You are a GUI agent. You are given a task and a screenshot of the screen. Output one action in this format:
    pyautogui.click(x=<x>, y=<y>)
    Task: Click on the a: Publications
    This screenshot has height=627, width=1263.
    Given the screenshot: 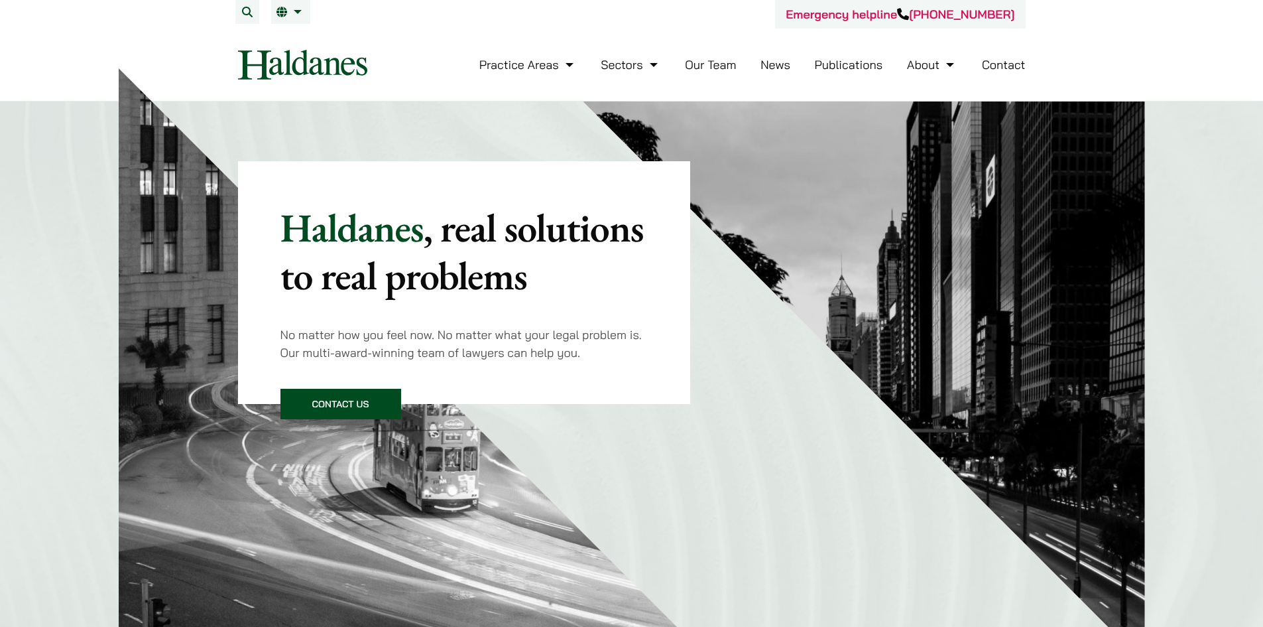 What is the action you would take?
    pyautogui.click(x=849, y=64)
    